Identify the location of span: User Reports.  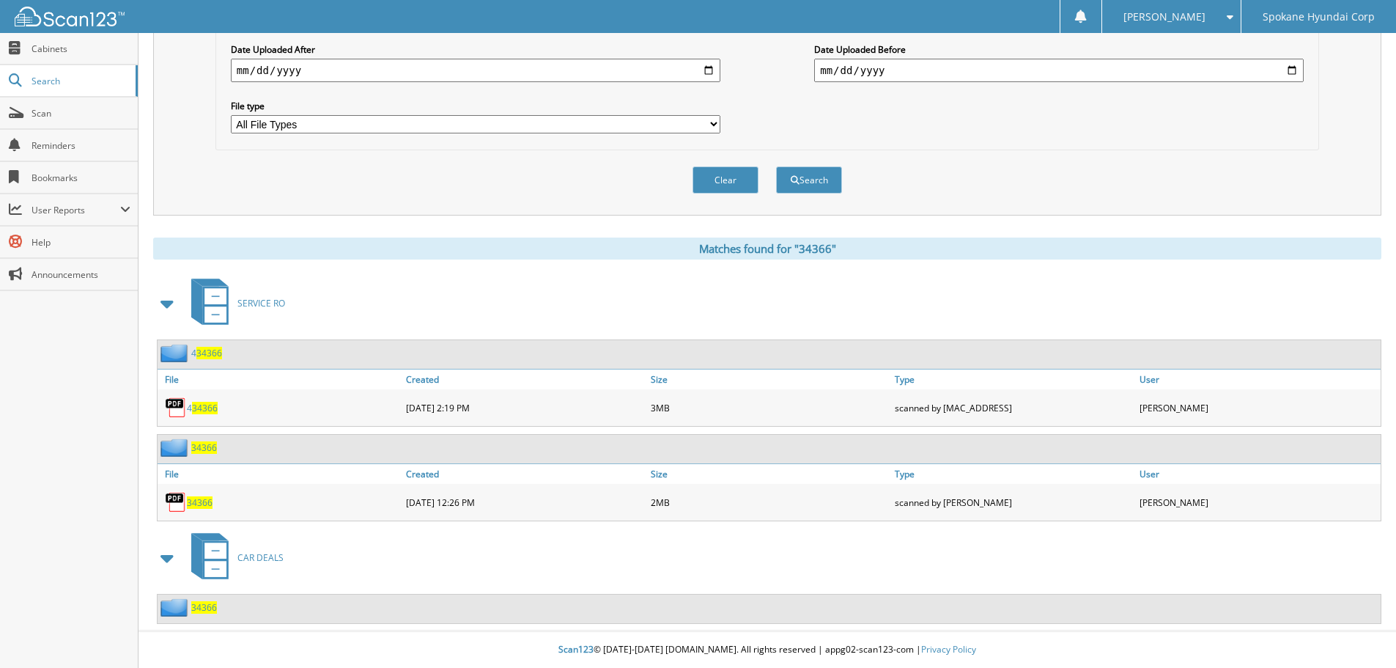
(75, 210).